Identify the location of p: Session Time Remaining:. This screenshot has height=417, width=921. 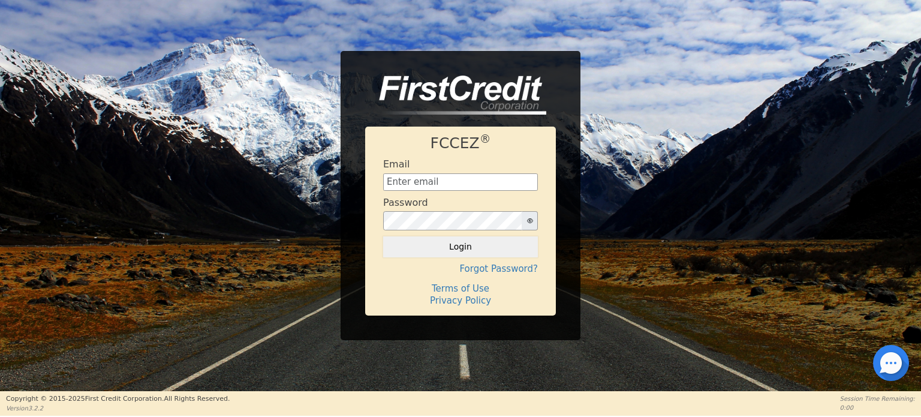
(877, 398).